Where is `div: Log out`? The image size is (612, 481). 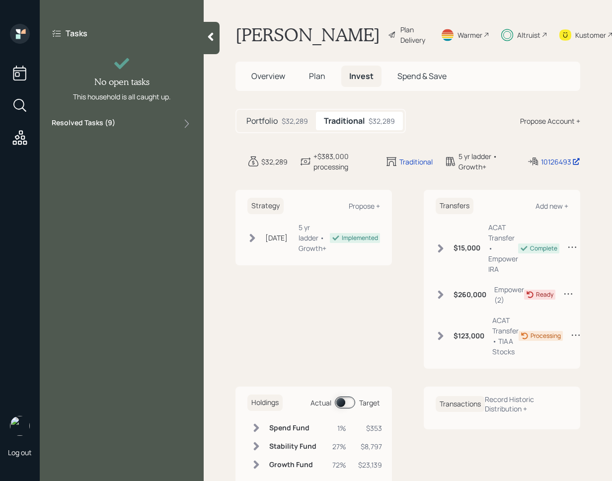 div: Log out is located at coordinates (20, 452).